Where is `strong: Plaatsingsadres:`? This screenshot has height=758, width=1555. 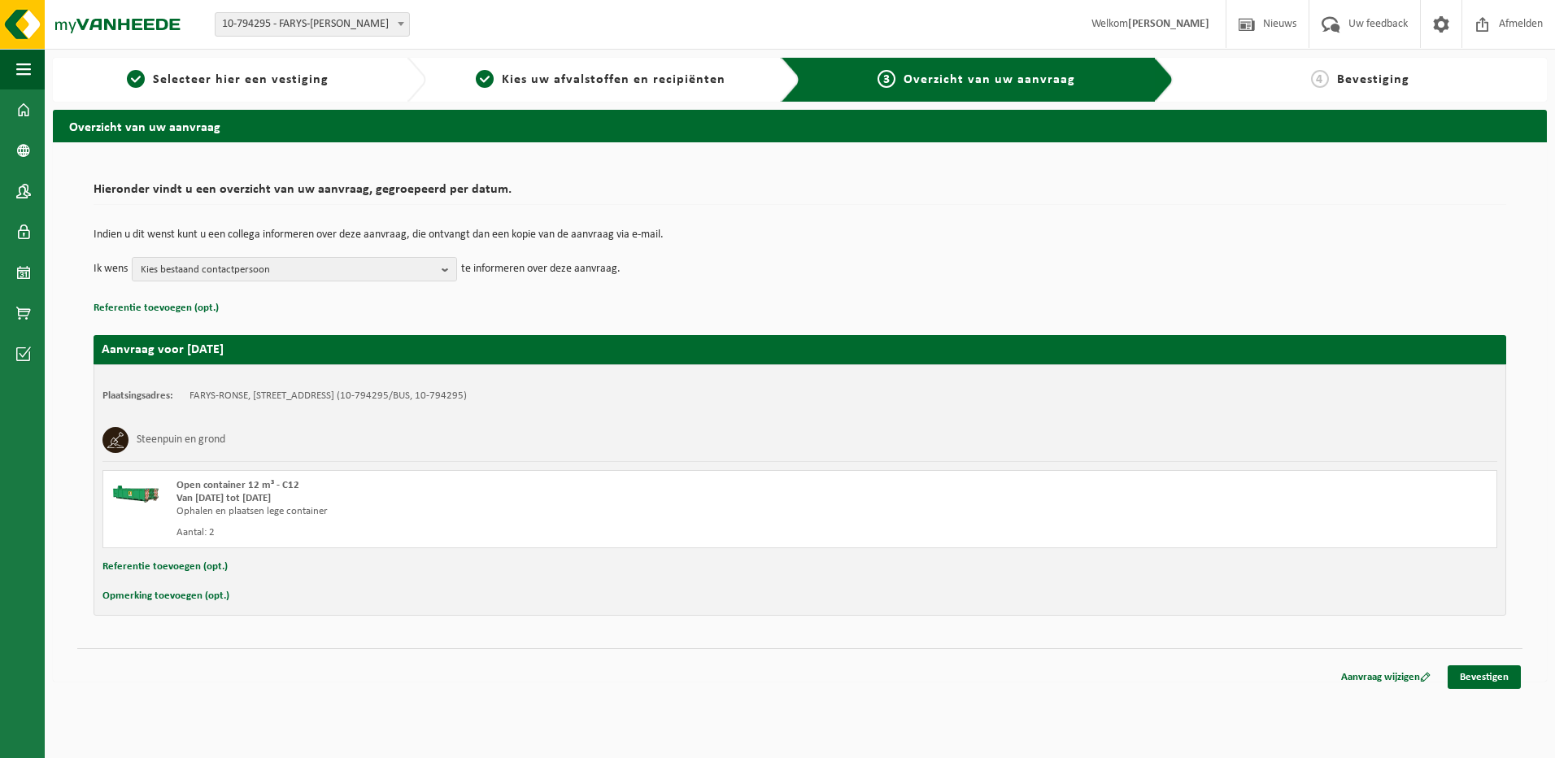 strong: Plaatsingsadres: is located at coordinates (137, 395).